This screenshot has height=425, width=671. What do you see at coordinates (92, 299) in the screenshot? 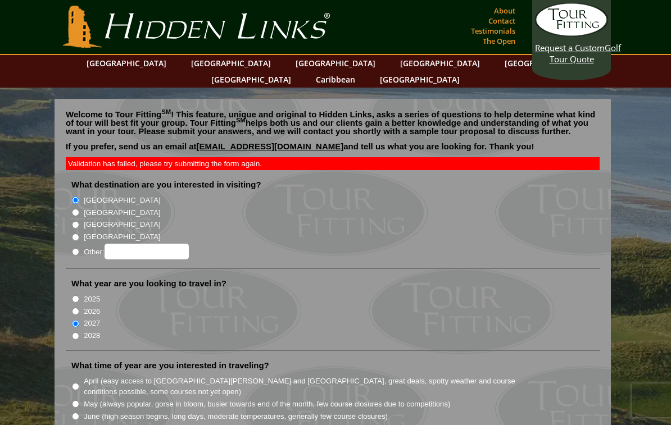
I see `label: 2025` at bounding box center [92, 299].